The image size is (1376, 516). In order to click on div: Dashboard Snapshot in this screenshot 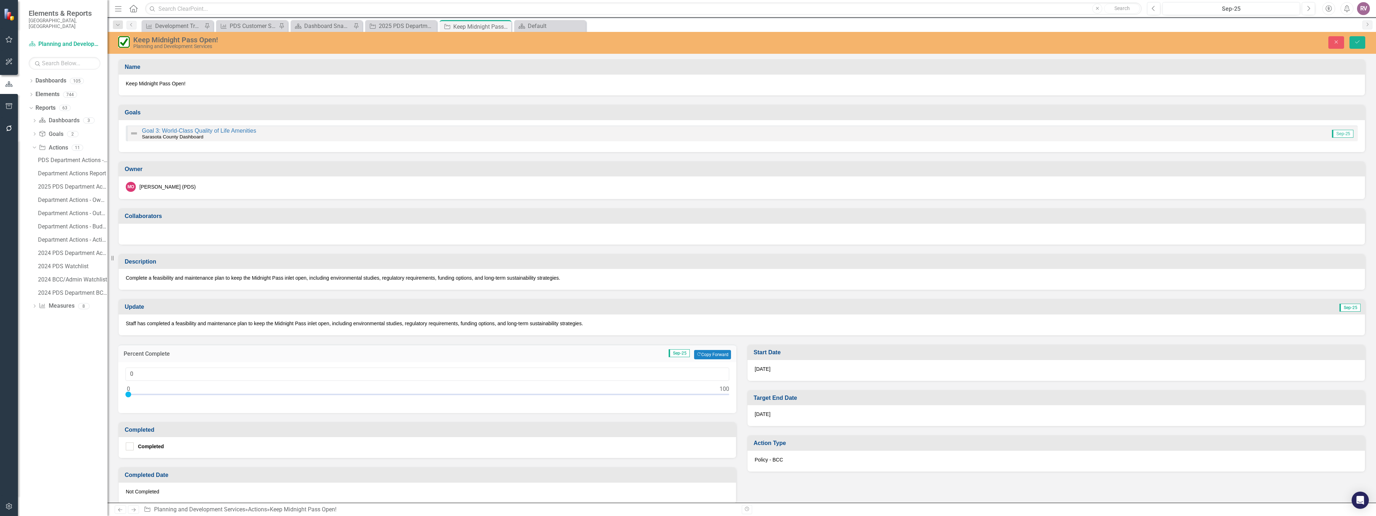, I will do `click(328, 26)`.